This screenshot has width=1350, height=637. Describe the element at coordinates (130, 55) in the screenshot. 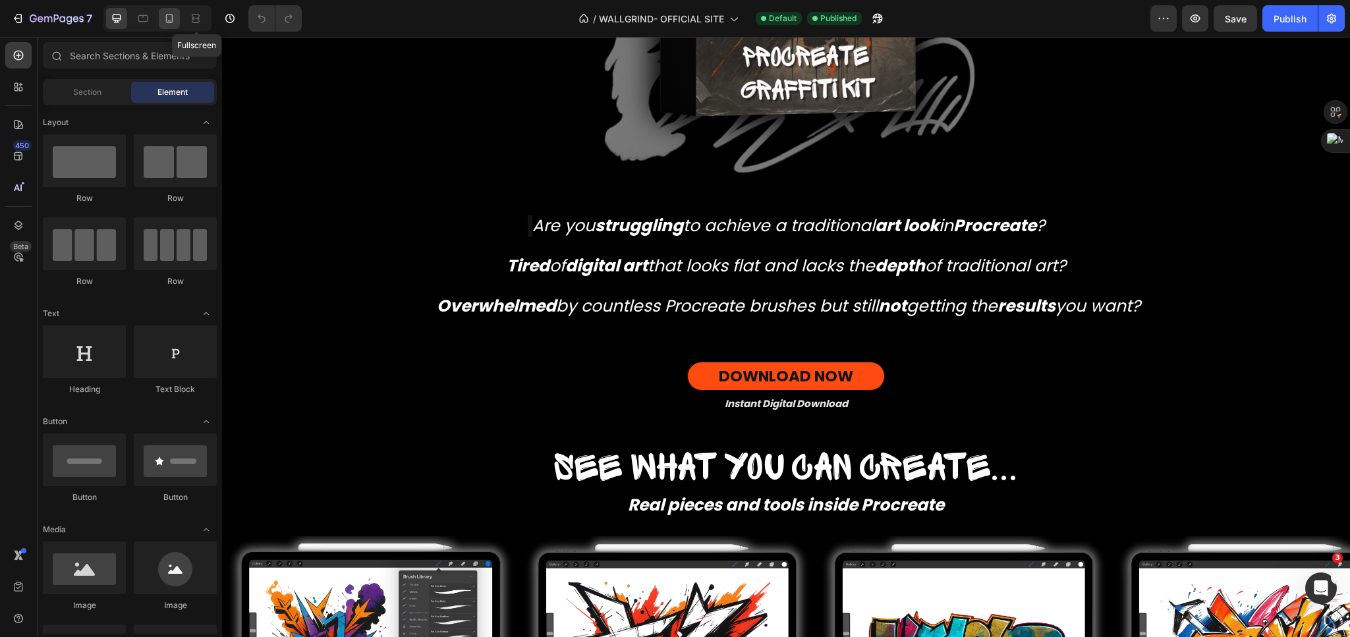

I see `input: Search Sections & Elements` at that location.